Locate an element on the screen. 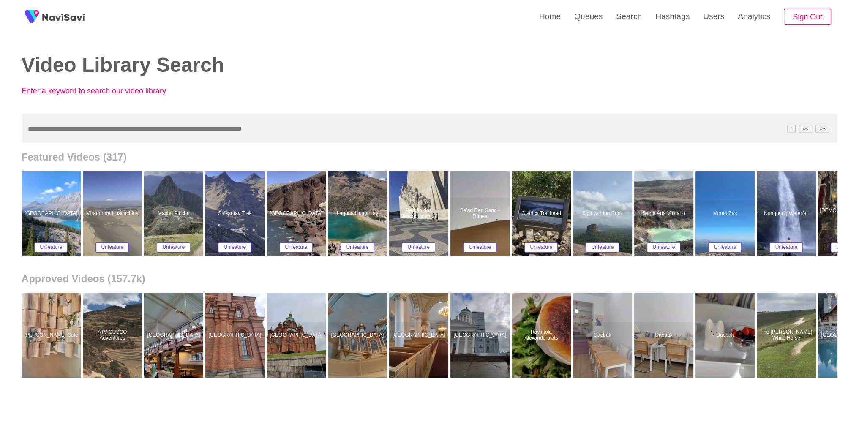  h2: Featured Videos (317) is located at coordinates (429, 157).